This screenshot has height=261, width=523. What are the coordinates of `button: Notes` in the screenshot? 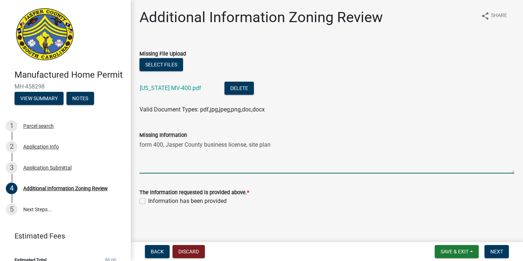 It's located at (80, 98).